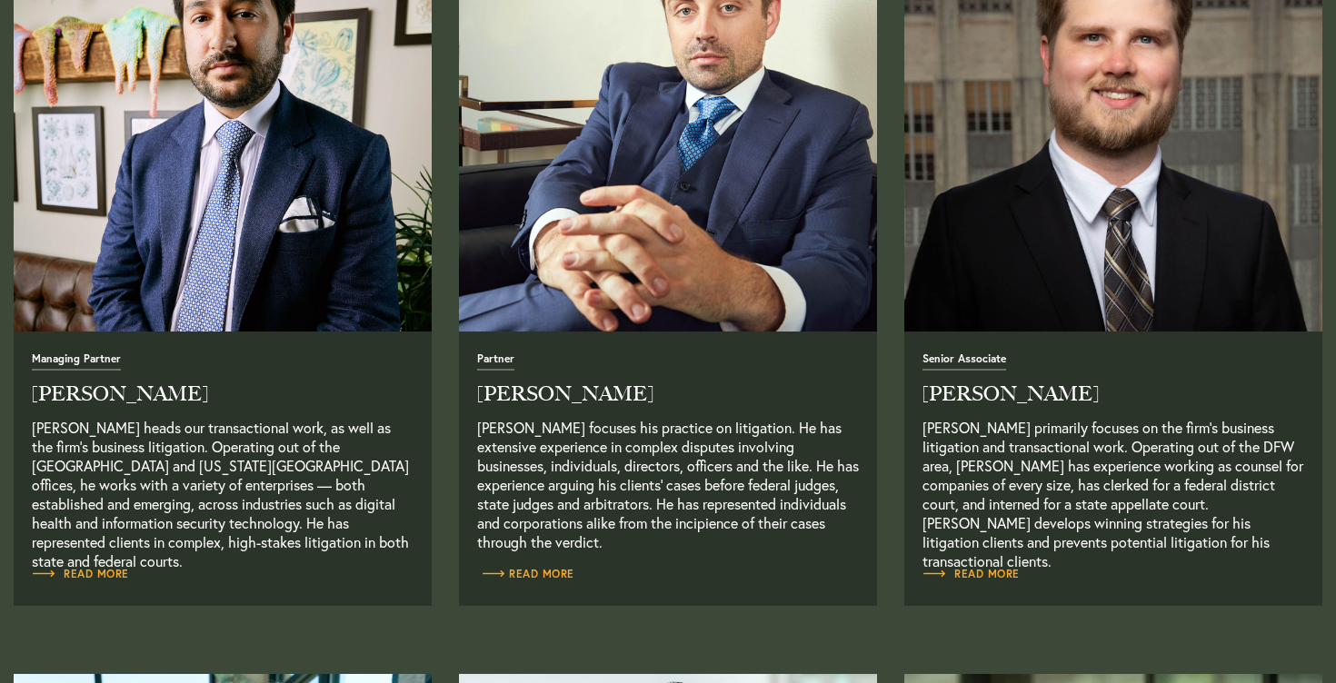 This screenshot has width=1336, height=683. I want to click on span: Partner, so click(495, 362).